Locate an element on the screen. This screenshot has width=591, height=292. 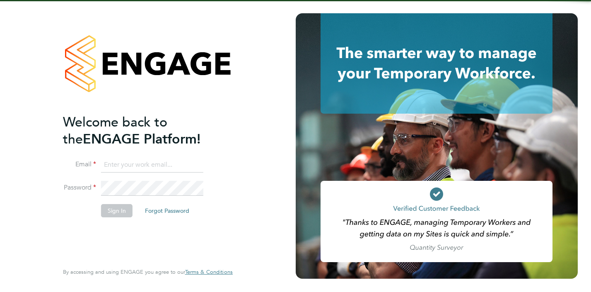
input: Enter your work email... is located at coordinates (152, 165).